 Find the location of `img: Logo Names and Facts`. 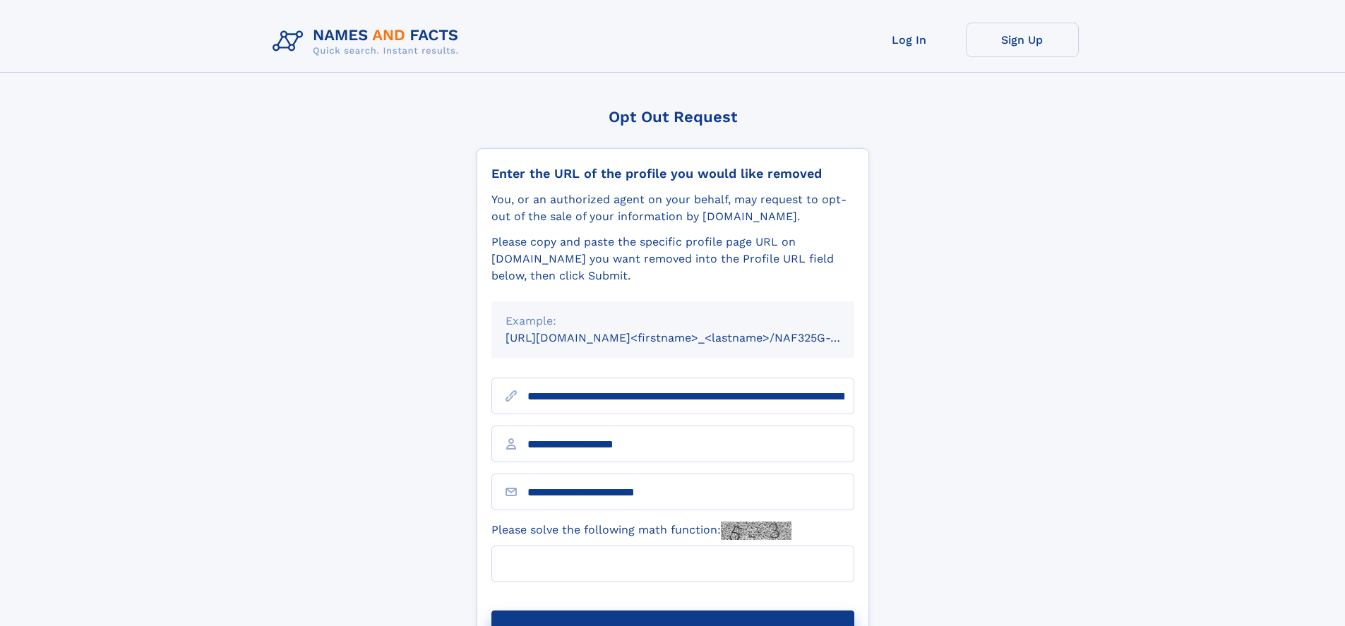

img: Logo Names and Facts is located at coordinates (369, 42).